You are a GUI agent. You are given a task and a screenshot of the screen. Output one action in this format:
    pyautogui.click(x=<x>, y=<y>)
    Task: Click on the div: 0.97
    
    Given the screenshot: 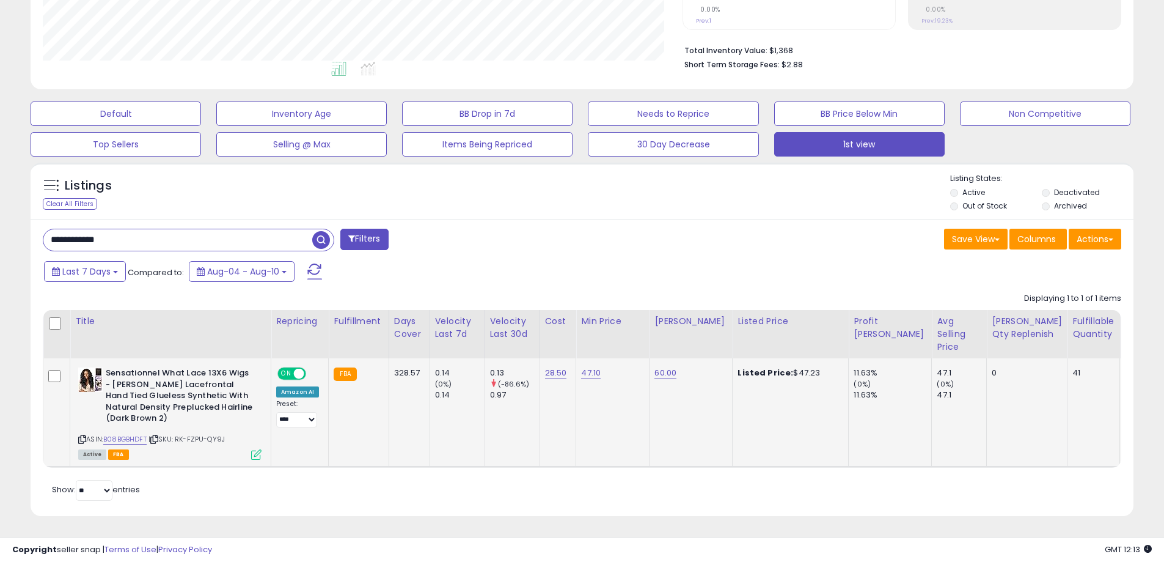 What is the action you would take?
    pyautogui.click(x=515, y=395)
    